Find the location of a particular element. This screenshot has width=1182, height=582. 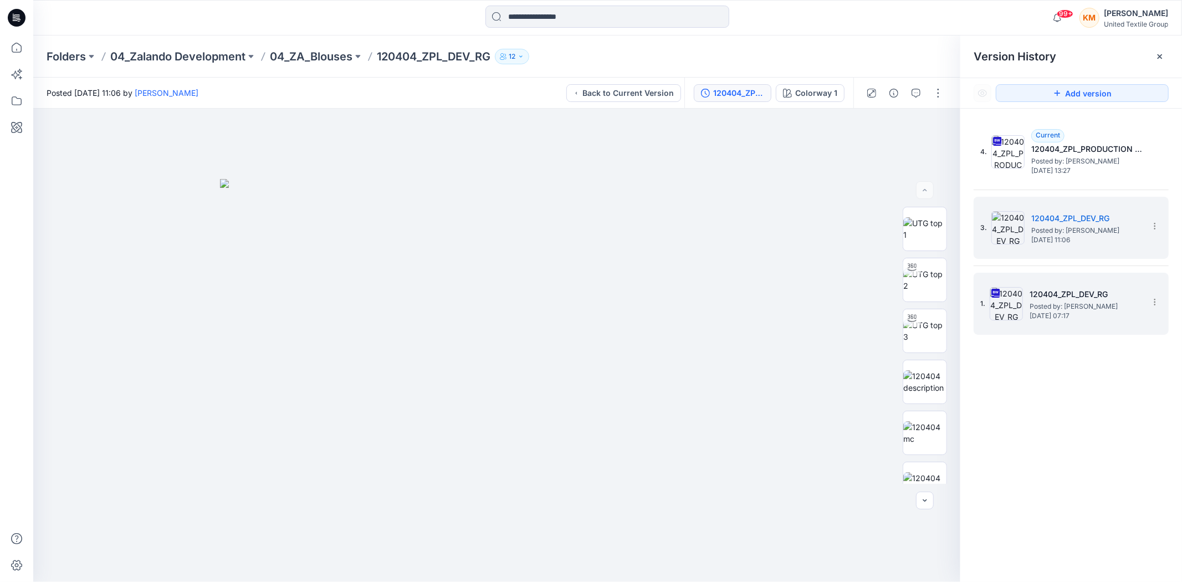

div: Colorway 1 is located at coordinates (816, 93).